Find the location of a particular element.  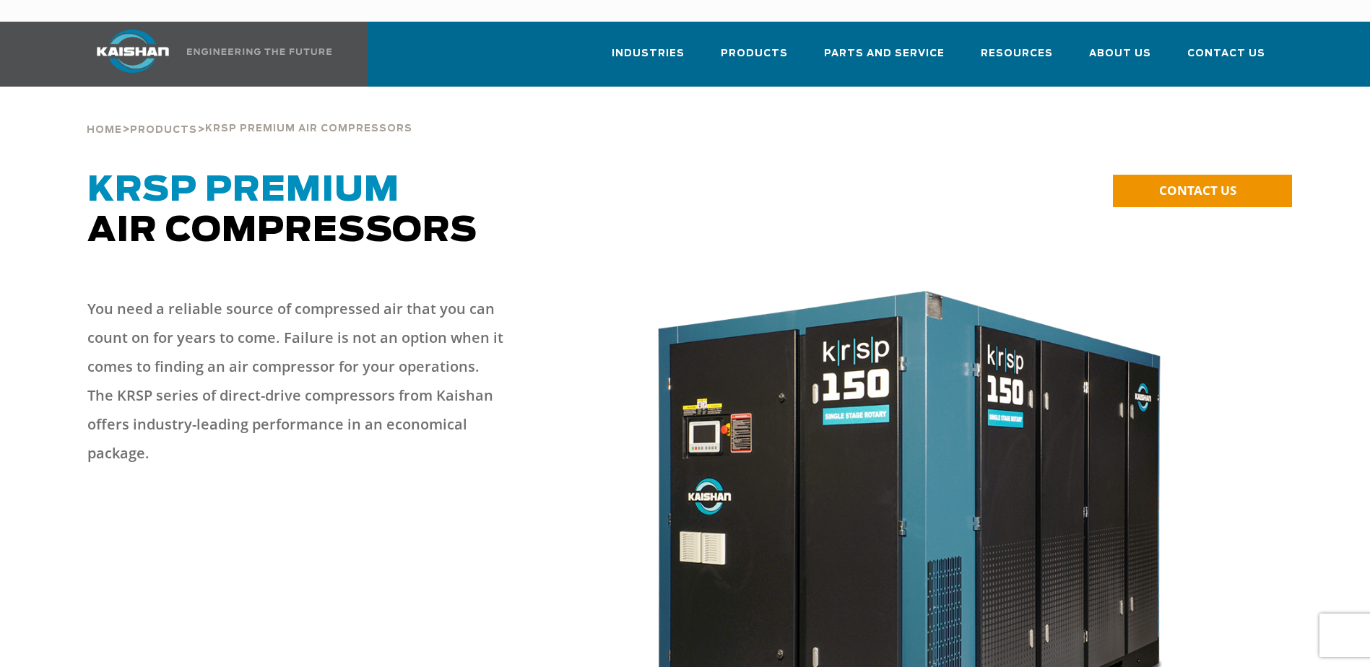

img: kaishan logo is located at coordinates (133, 51).